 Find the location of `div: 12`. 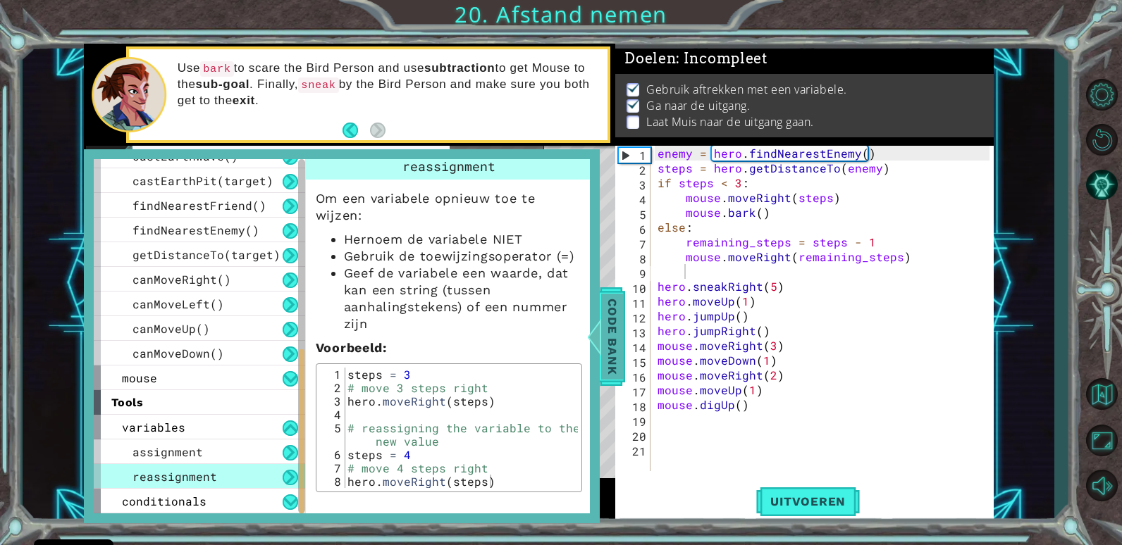

div: 12 is located at coordinates (634, 318).